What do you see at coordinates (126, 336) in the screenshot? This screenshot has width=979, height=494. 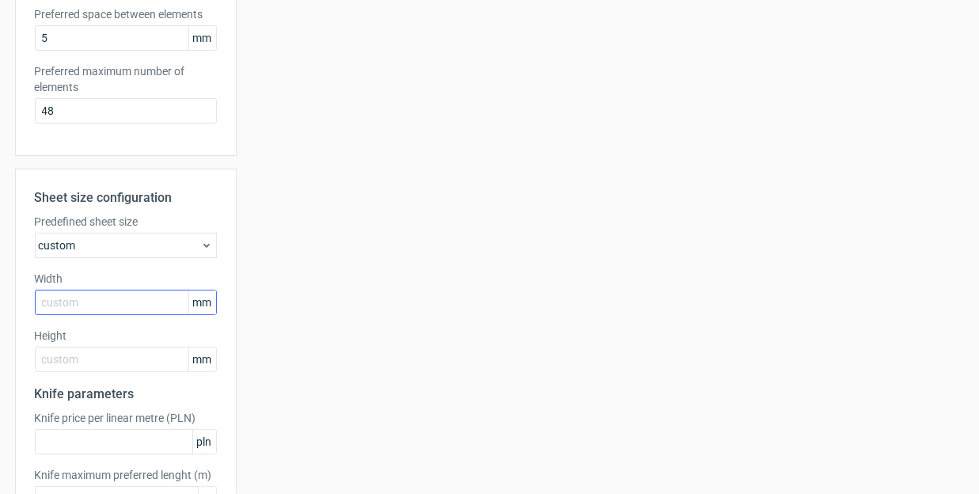 I see `label: Height` at bounding box center [126, 336].